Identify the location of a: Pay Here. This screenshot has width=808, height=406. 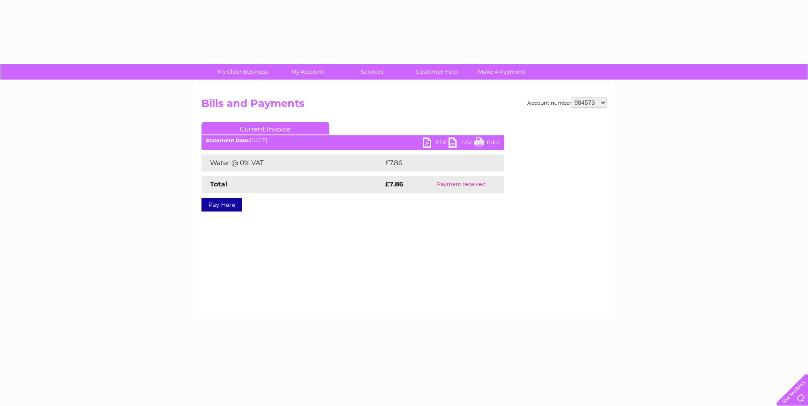
(221, 205).